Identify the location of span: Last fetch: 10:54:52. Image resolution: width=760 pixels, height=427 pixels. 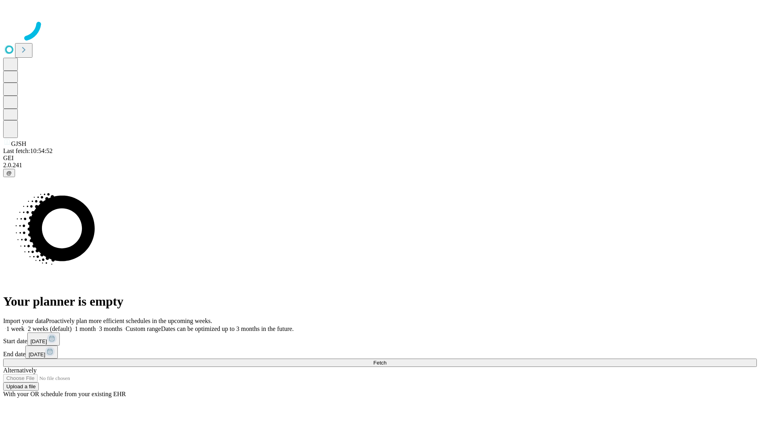
(28, 151).